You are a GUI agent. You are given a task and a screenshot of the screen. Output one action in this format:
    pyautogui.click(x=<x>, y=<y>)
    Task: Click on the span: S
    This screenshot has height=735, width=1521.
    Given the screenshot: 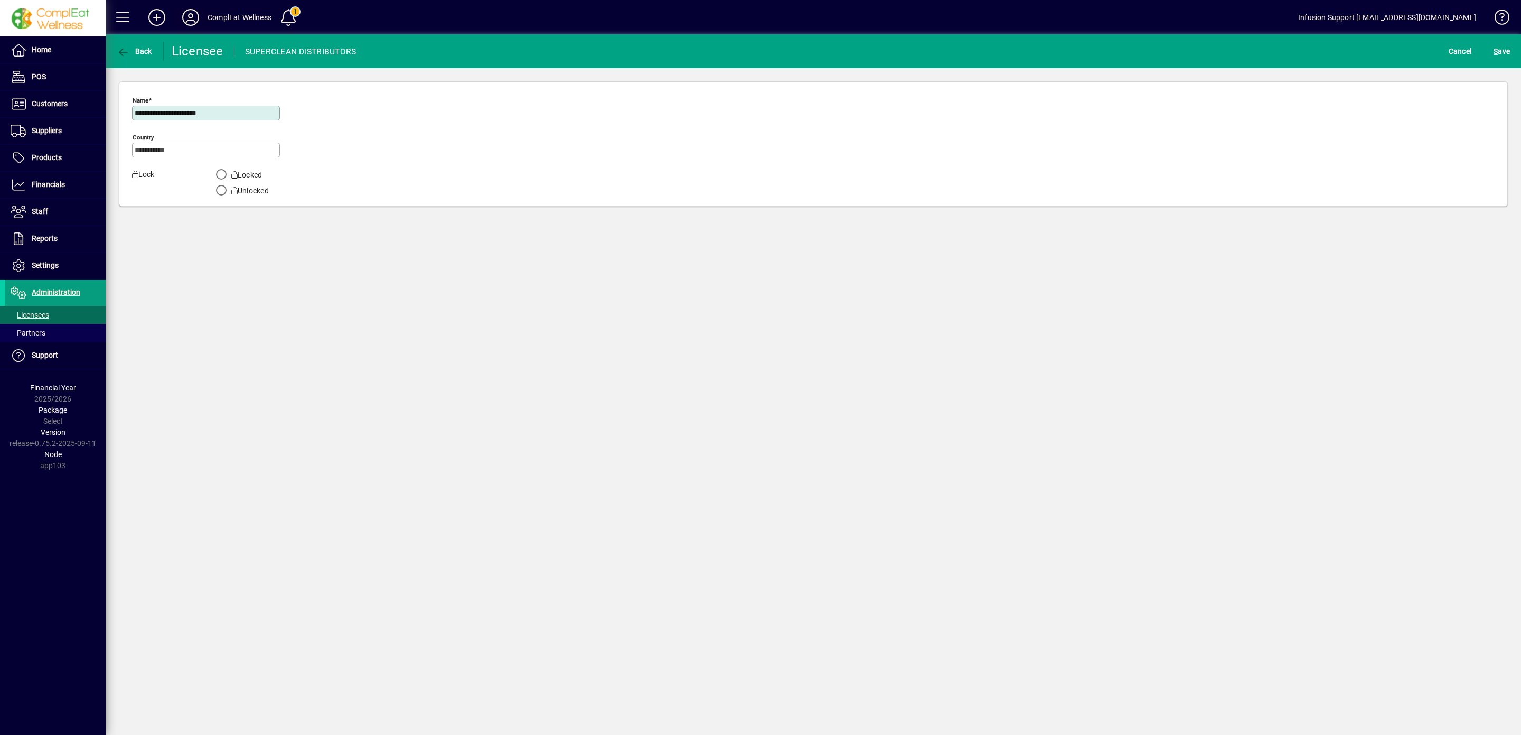 What is the action you would take?
    pyautogui.click(x=1496, y=51)
    